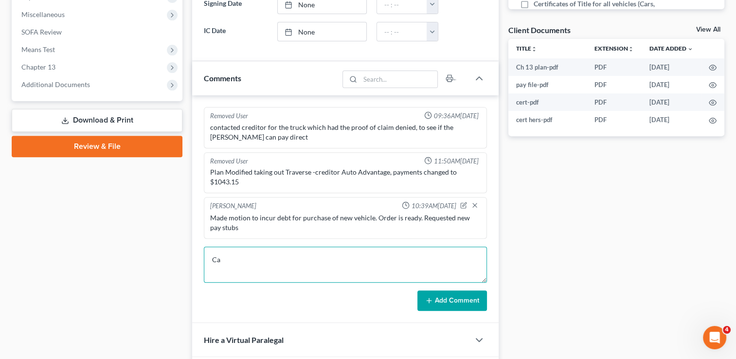  What do you see at coordinates (614, 48) in the screenshot?
I see `a: Extensionunfold_more` at bounding box center [614, 48].